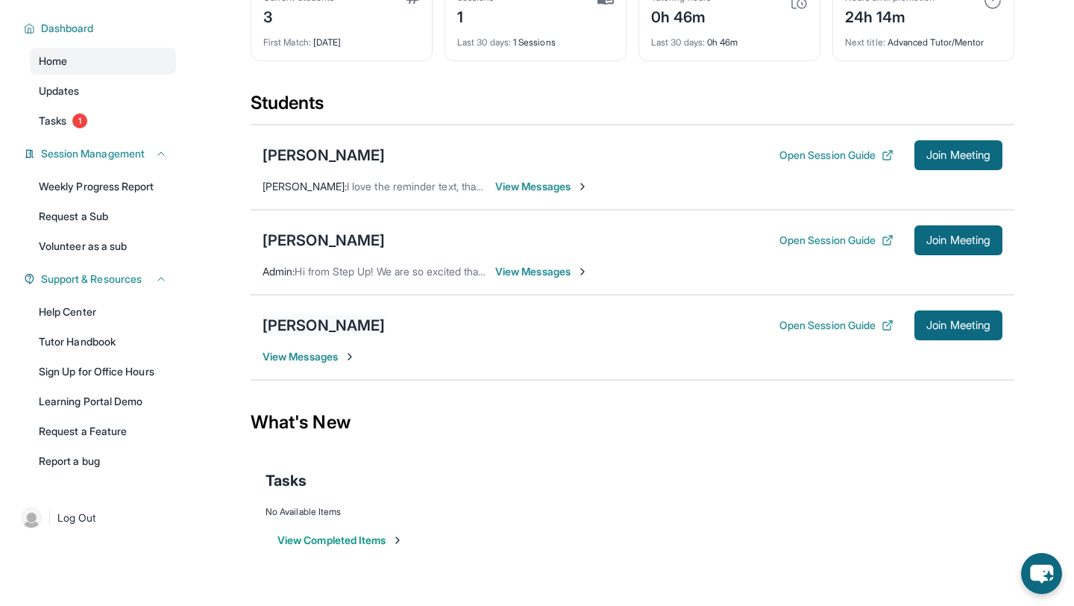 Image resolution: width=1074 pixels, height=606 pixels. Describe the element at coordinates (53, 61) in the screenshot. I see `span: Home` at that location.